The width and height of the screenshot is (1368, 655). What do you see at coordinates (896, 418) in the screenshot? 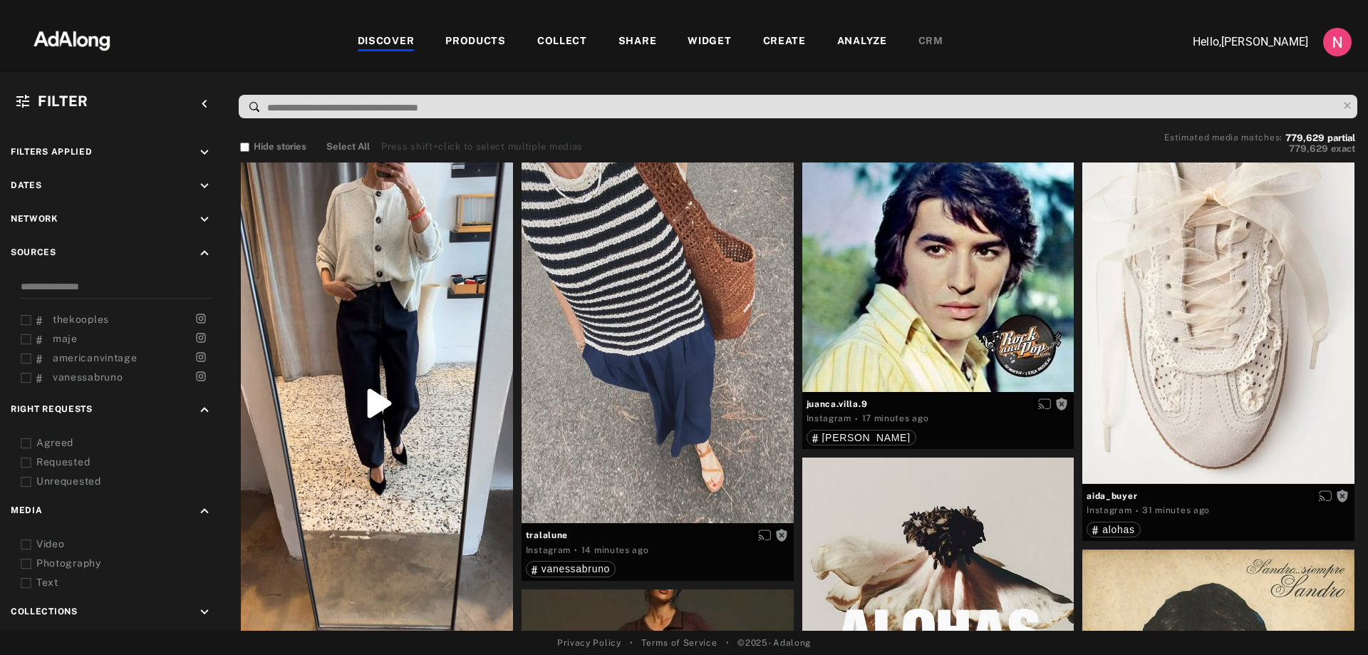
I see `time: 2025-08-19T08:30:32.000Z` at bounding box center [896, 418].